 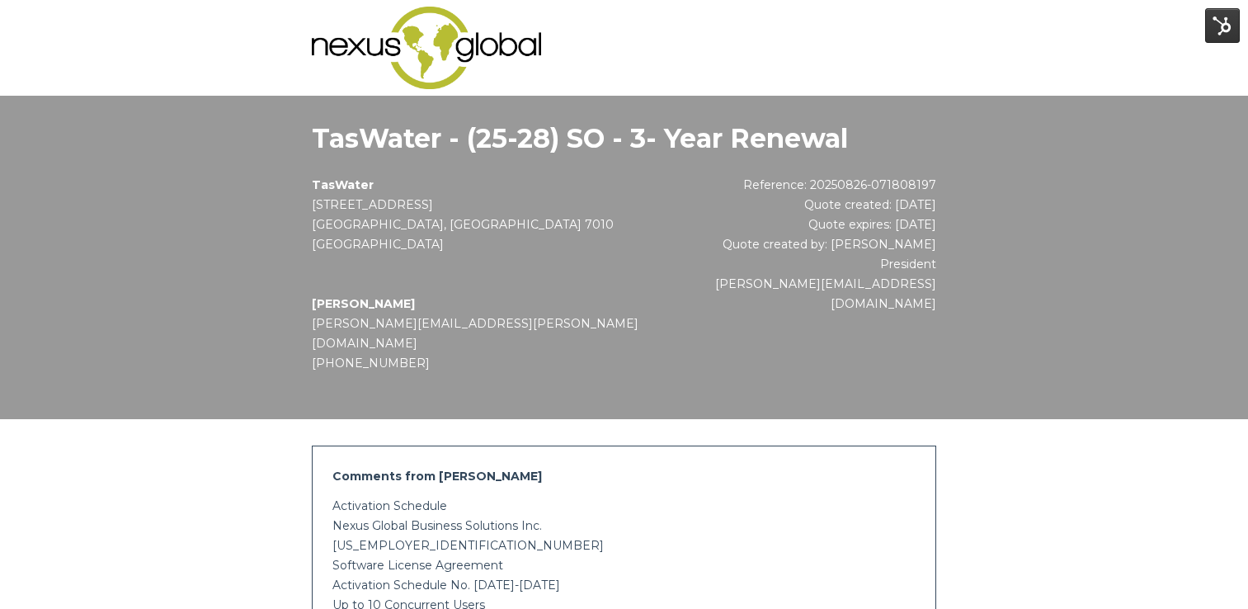 What do you see at coordinates (426, 48) in the screenshot?
I see `img: Nexus Global` at bounding box center [426, 48].